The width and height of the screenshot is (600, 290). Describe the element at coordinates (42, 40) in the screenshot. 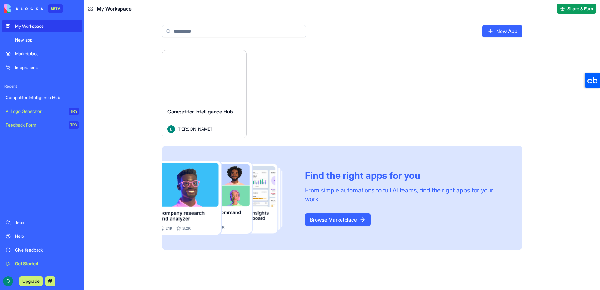

I see `a: New app` at that location.